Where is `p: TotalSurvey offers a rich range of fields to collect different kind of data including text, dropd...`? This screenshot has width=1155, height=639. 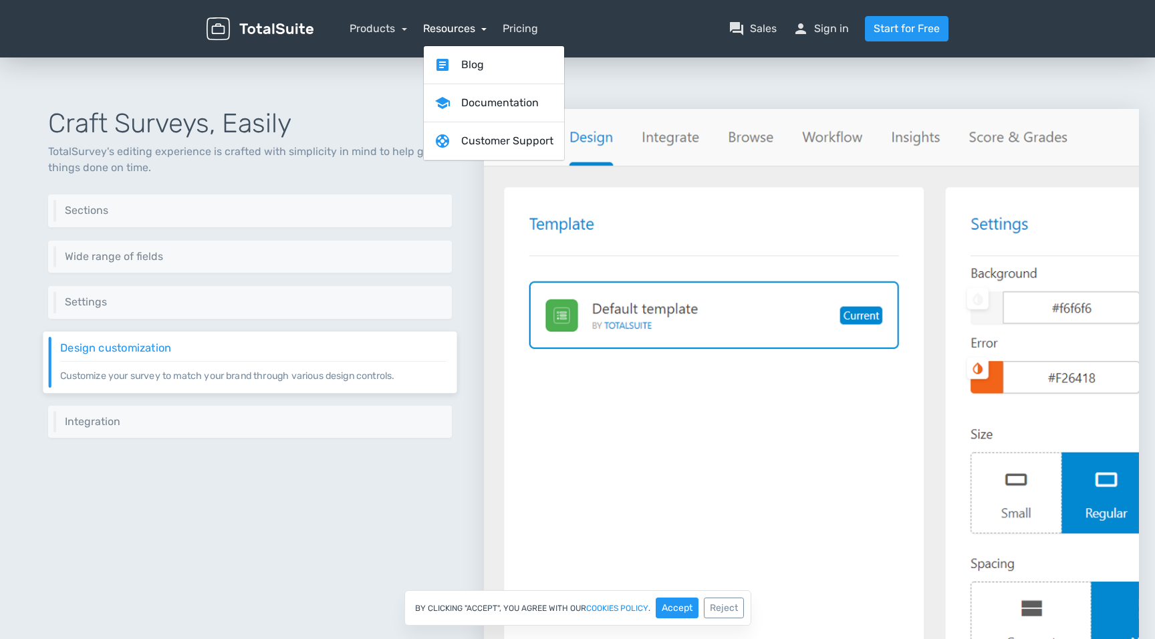 p: TotalSurvey offers a rich range of fields to collect different kind of data including text, dropd... is located at coordinates (253, 262).